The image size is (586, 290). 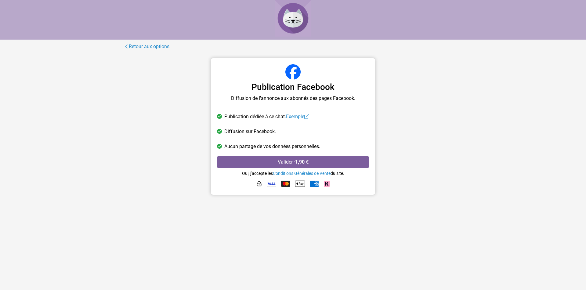 I want to click on img: Facebook, so click(x=293, y=72).